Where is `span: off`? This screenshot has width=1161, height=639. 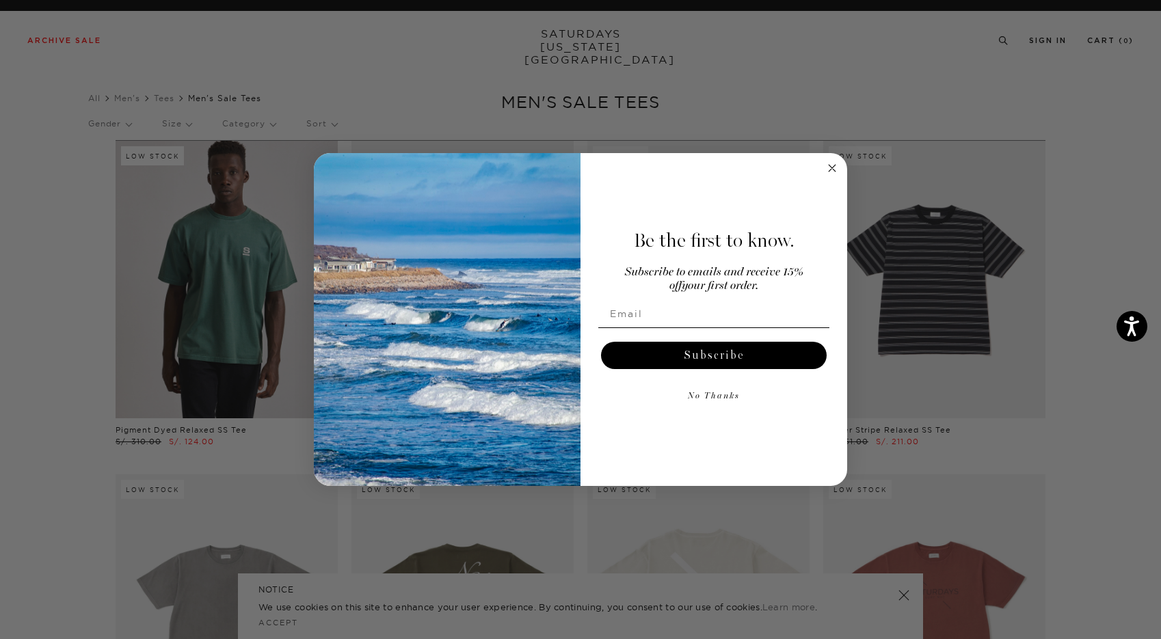
span: off is located at coordinates (676, 286).